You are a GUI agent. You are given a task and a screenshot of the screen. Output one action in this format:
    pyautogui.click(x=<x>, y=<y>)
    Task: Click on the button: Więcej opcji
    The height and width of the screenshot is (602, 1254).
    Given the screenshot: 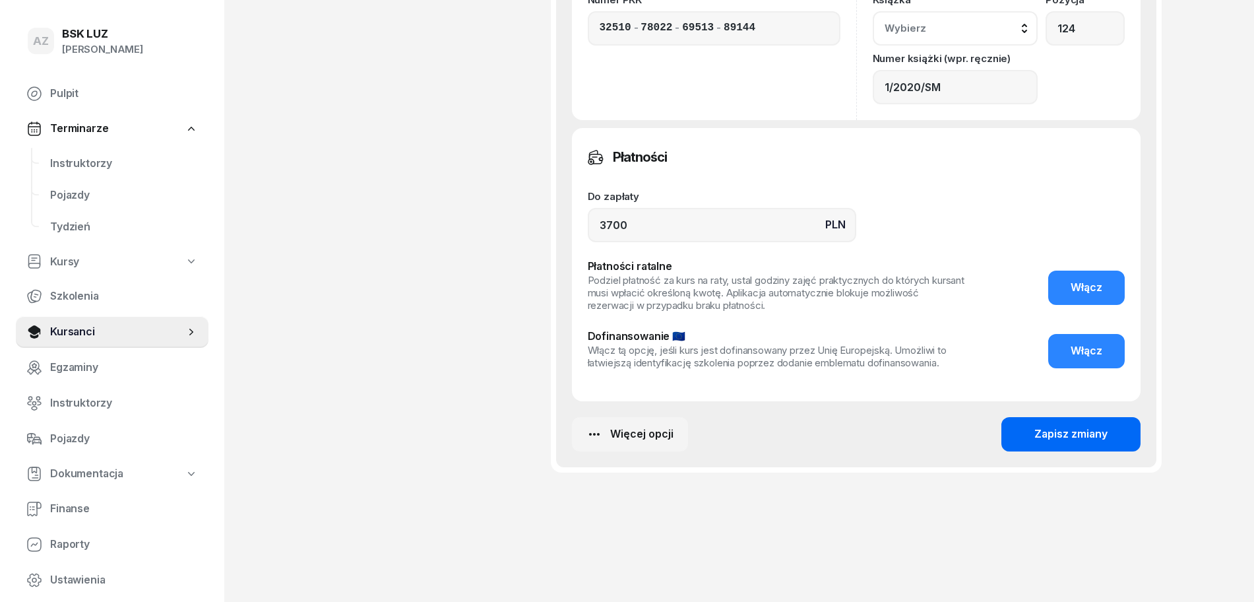 What is the action you would take?
    pyautogui.click(x=630, y=434)
    